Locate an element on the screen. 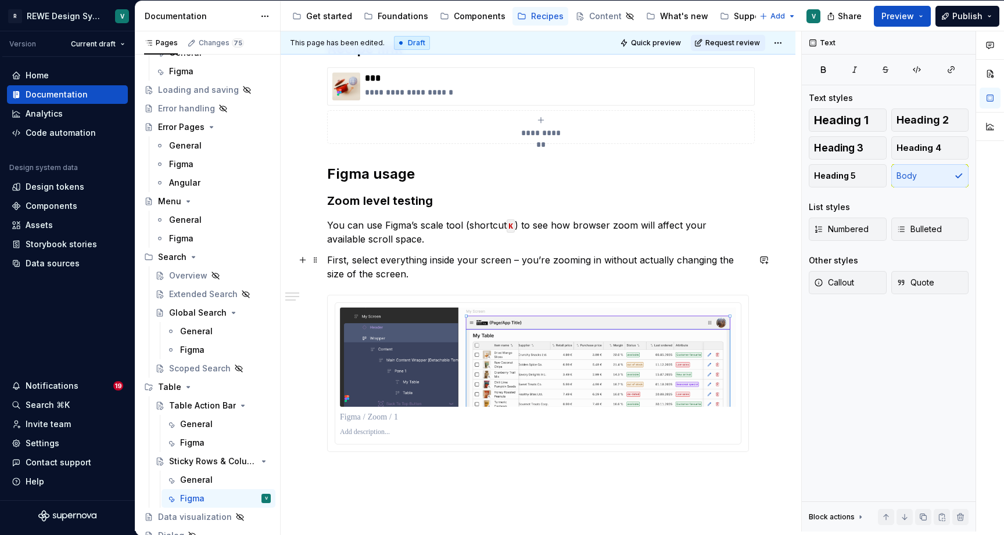 The width and height of the screenshot is (1004, 535). div: Changes is located at coordinates (221, 43).